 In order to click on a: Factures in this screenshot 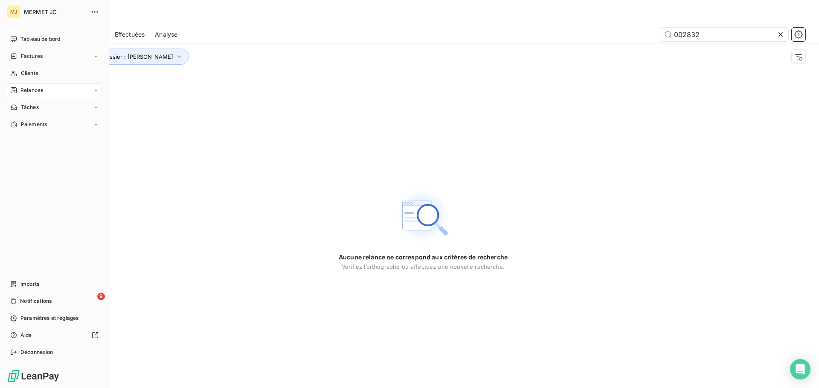, I will do `click(54, 56)`.